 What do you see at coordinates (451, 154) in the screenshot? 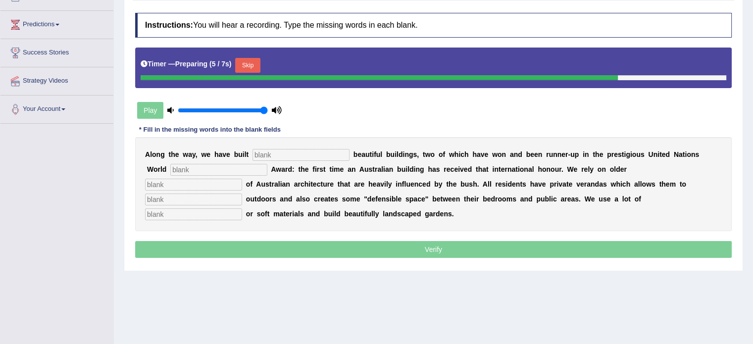
I see `b: w` at bounding box center [451, 154].